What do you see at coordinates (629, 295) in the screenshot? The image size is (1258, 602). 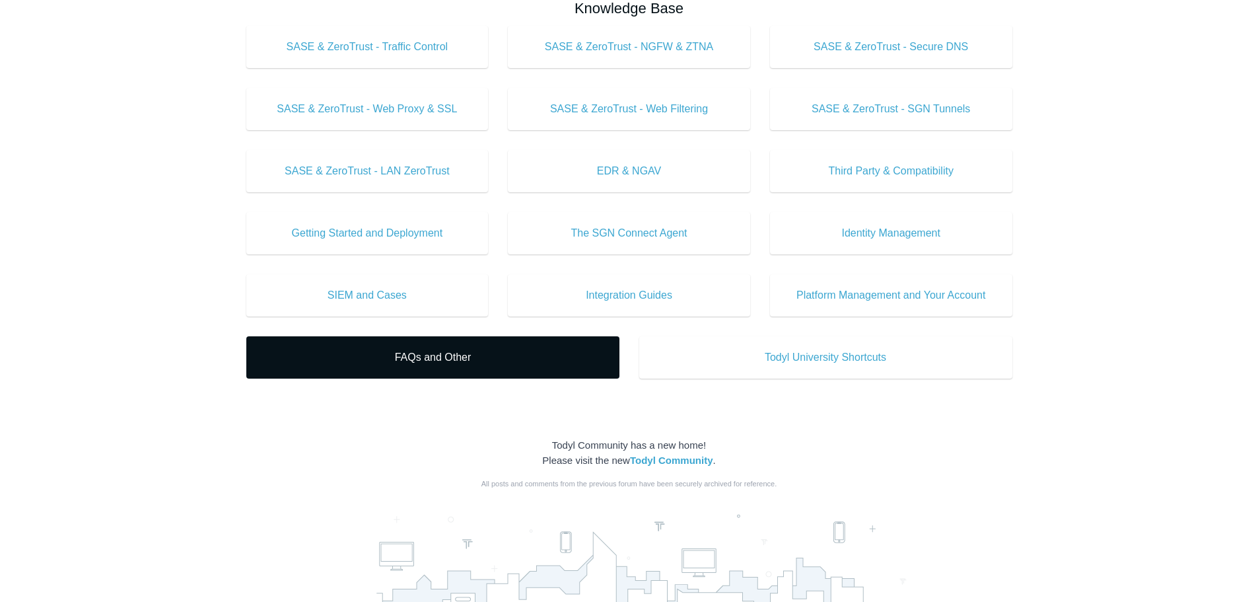 I see `span: Integration Guides` at bounding box center [629, 295].